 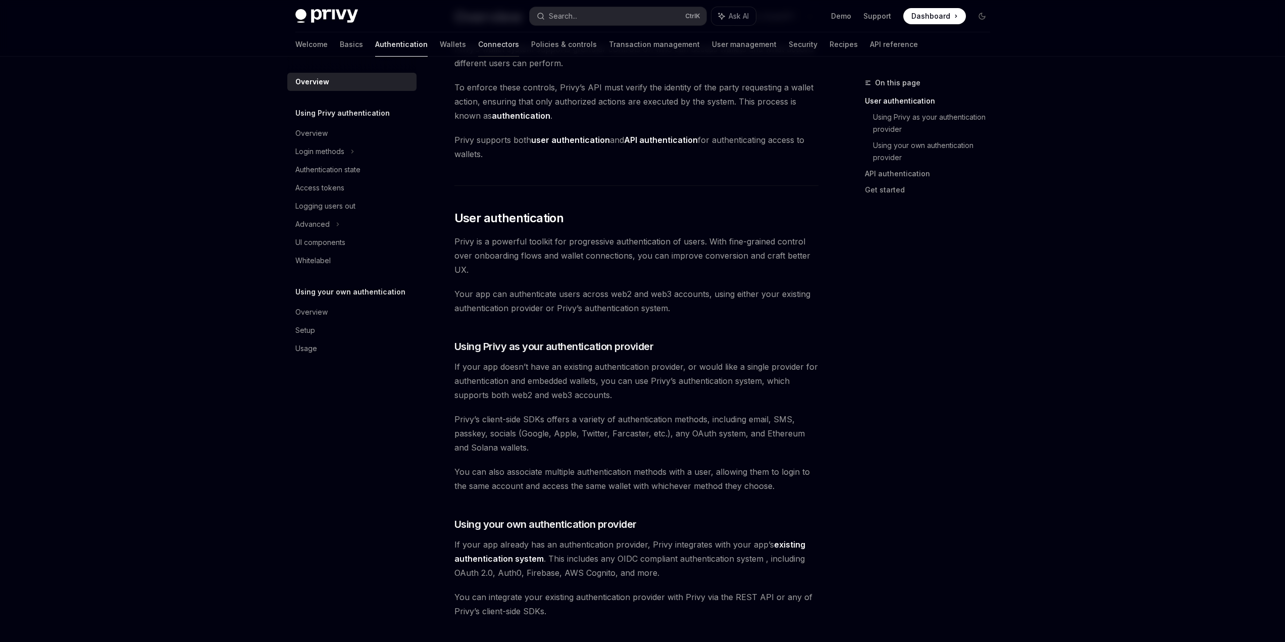 I want to click on div: Authentication state, so click(x=328, y=170).